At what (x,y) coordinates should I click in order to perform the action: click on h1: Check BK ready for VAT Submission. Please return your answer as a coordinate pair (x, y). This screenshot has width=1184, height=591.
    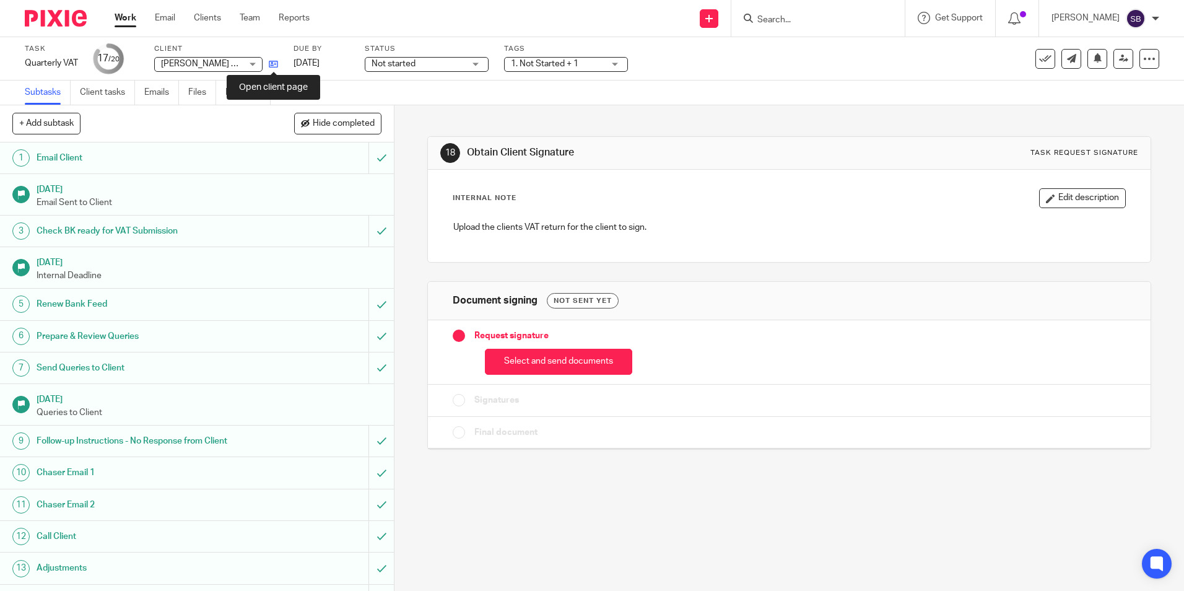
    Looking at the image, I should click on (143, 231).